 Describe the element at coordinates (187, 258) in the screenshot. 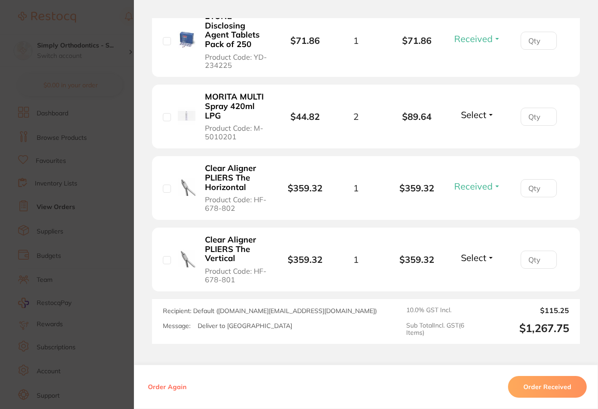

I see `img: Clear Aligner PLIERS The Vertical` at that location.